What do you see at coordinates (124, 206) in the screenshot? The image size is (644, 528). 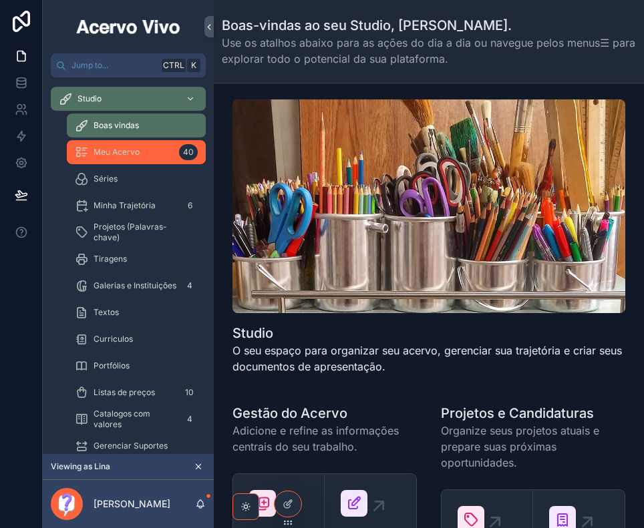 I see `span: Minha Trajetória` at bounding box center [124, 206].